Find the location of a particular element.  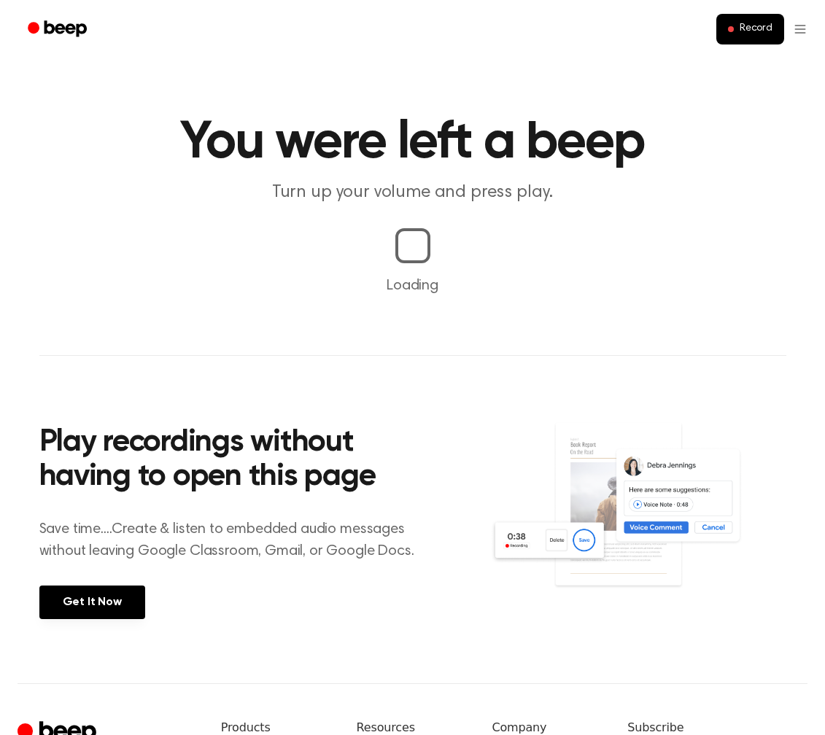

a: Get It Now is located at coordinates (92, 603).